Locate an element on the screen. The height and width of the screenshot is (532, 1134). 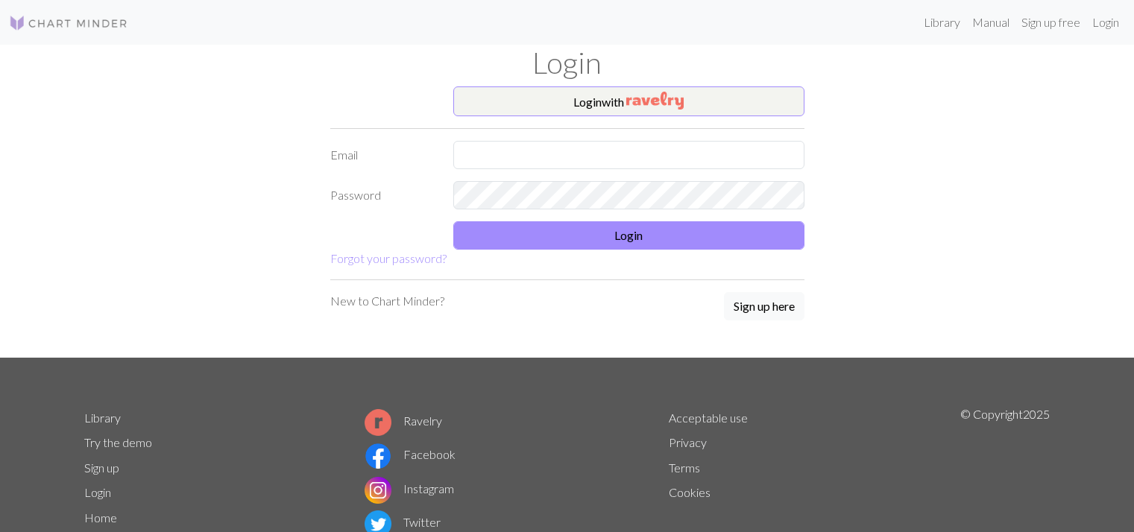
label: Email is located at coordinates (383, 155).